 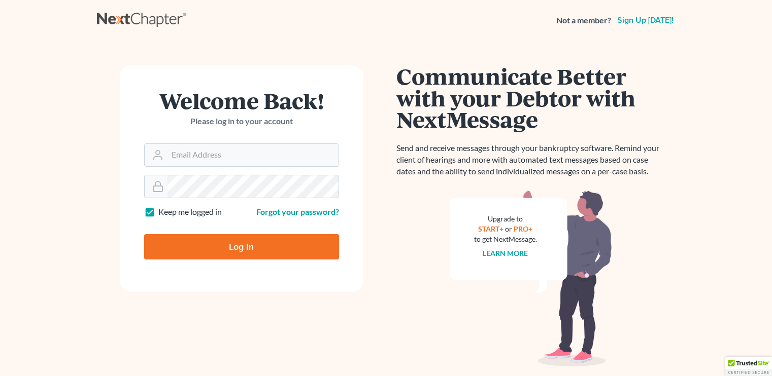 I want to click on span: or, so click(x=508, y=229).